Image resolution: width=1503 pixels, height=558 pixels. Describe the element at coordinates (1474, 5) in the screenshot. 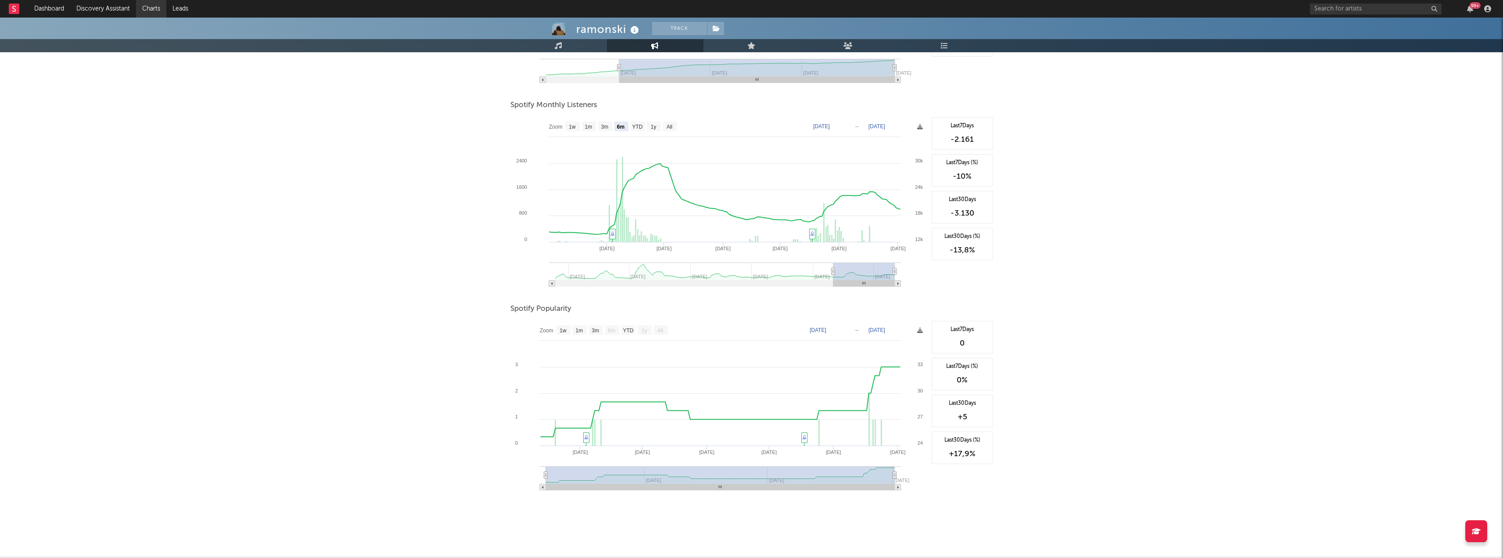

I see `div: 99 +` at that location.